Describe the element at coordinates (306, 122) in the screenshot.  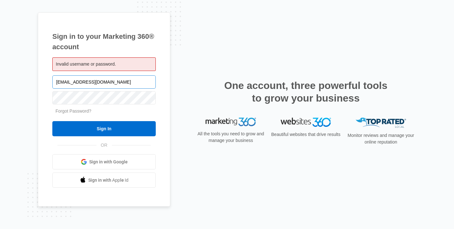
I see `img: Websites 360` at that location.